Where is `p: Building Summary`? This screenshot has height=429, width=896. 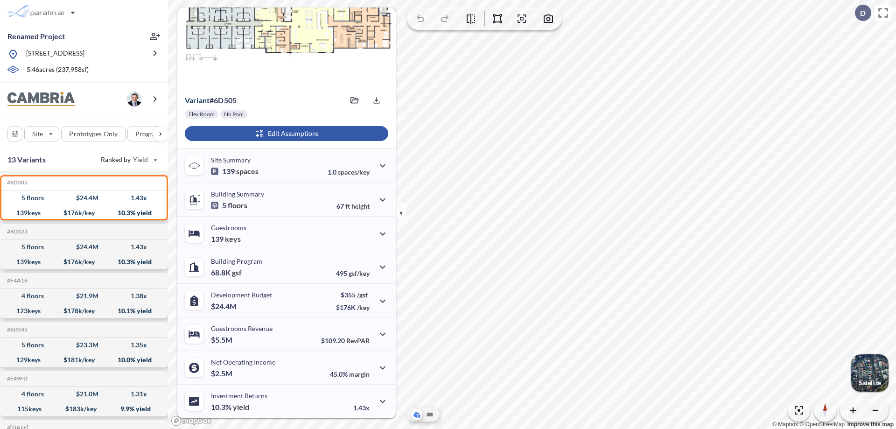 p: Building Summary is located at coordinates (237, 194).